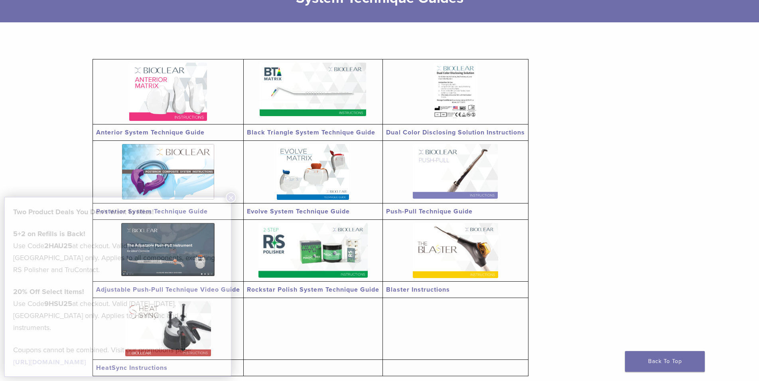 The image size is (759, 381). I want to click on a: Evolve System Technique Guide, so click(298, 211).